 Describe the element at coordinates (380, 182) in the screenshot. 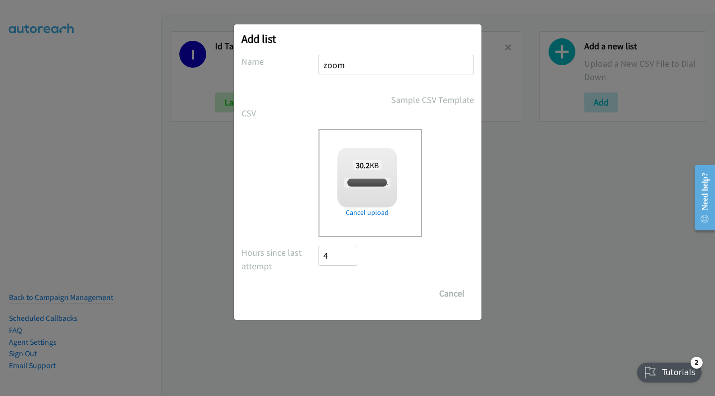

I see `span: report1755714303253.csv` at that location.